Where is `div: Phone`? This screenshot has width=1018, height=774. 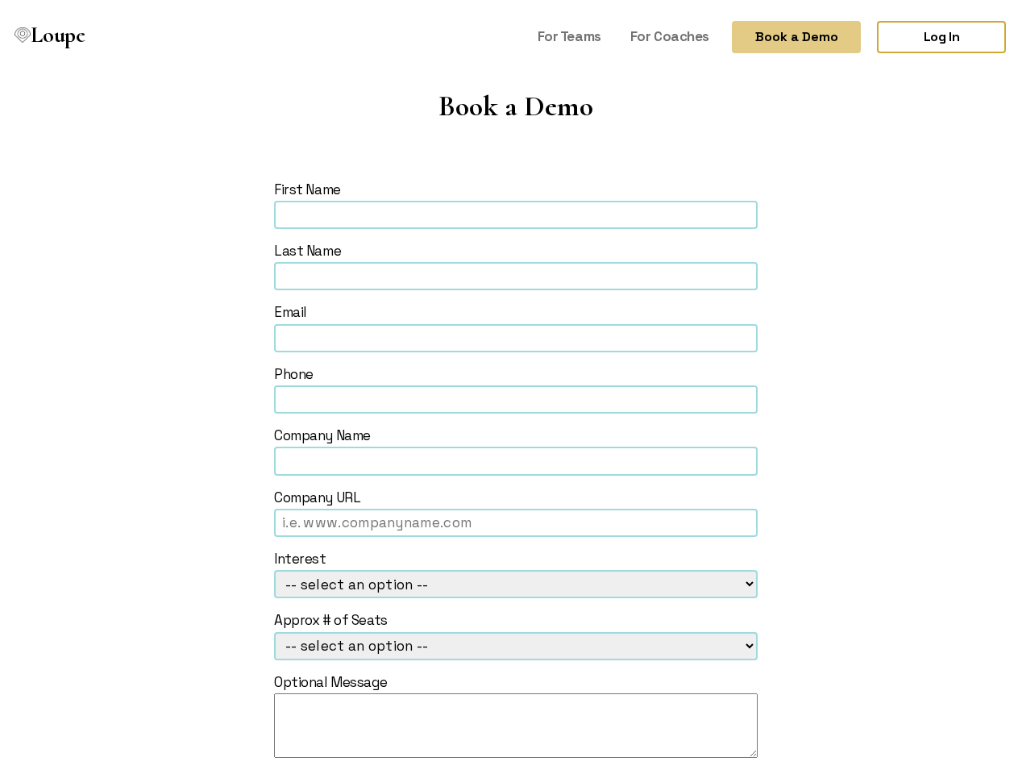 div: Phone is located at coordinates (516, 369).